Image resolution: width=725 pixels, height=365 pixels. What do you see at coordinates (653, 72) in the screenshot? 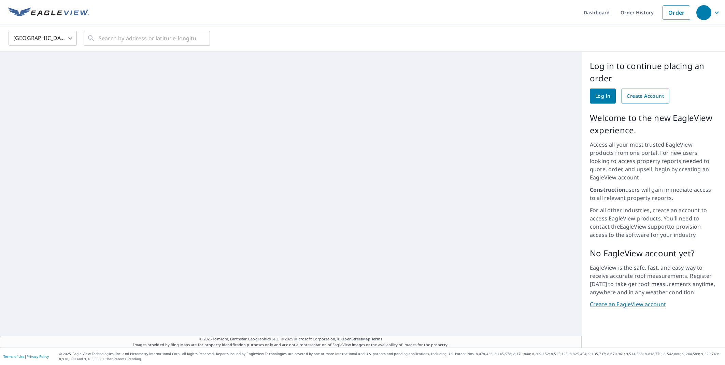
I see `p: Log in to continue placing an order` at bounding box center [653, 72].